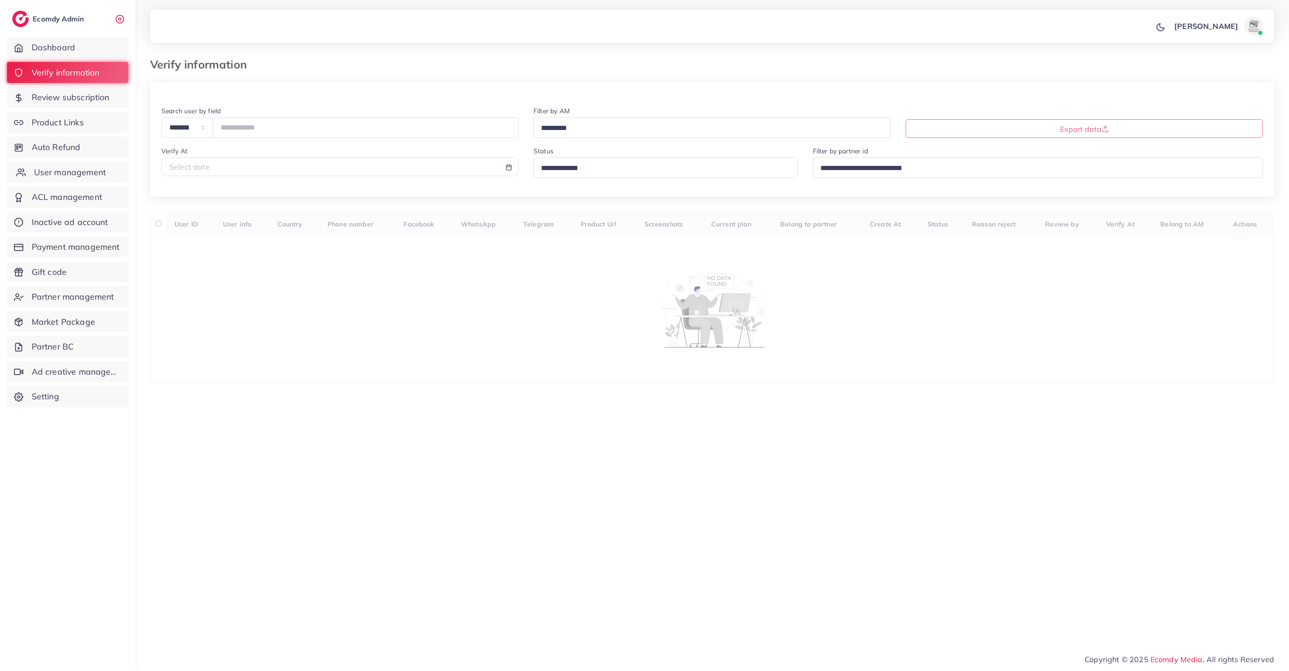 This screenshot has width=1289, height=671. What do you see at coordinates (68, 272) in the screenshot?
I see `a: Gift code` at bounding box center [68, 272].